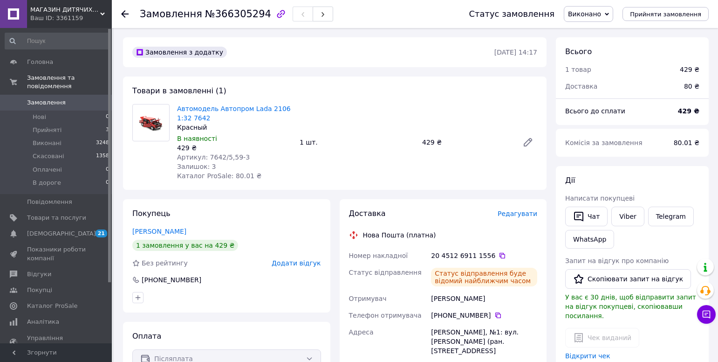  What do you see at coordinates (47, 130) in the screenshot?
I see `span: Прийняті` at bounding box center [47, 130].